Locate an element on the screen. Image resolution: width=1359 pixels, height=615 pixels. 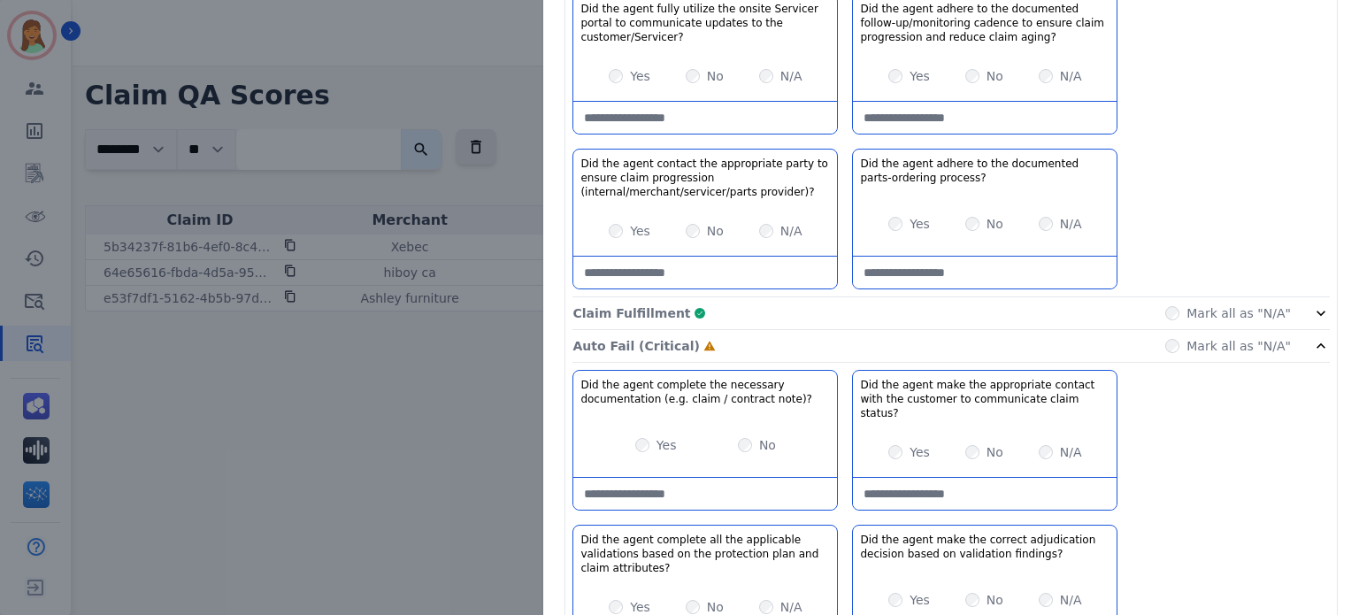
p: Claim Fulfillment is located at coordinates (631, 313).